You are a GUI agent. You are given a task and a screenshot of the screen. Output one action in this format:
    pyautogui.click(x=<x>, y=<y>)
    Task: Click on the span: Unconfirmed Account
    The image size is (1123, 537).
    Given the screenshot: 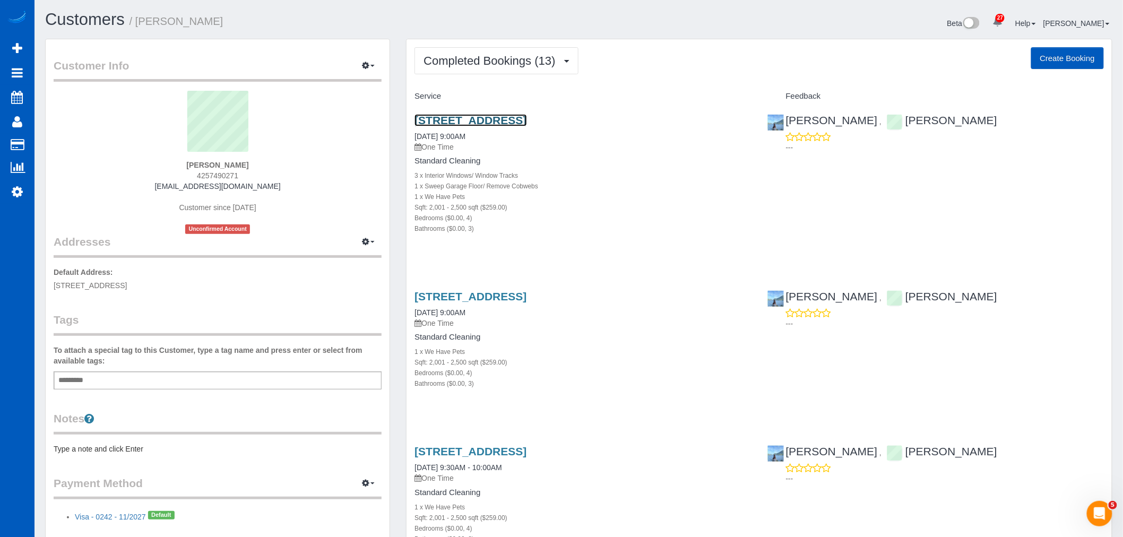 What is the action you would take?
    pyautogui.click(x=218, y=229)
    